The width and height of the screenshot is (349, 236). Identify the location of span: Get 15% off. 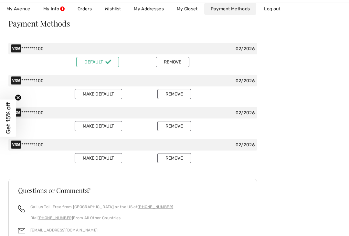
(8, 118).